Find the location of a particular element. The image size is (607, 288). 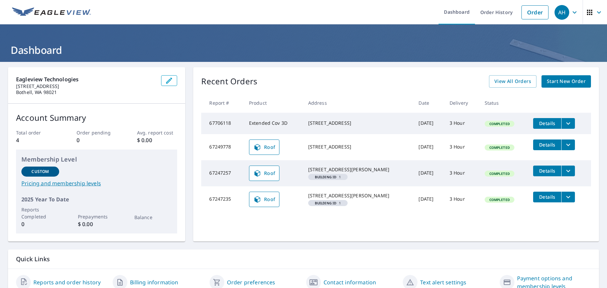

p: Membership Level is located at coordinates (97, 159).